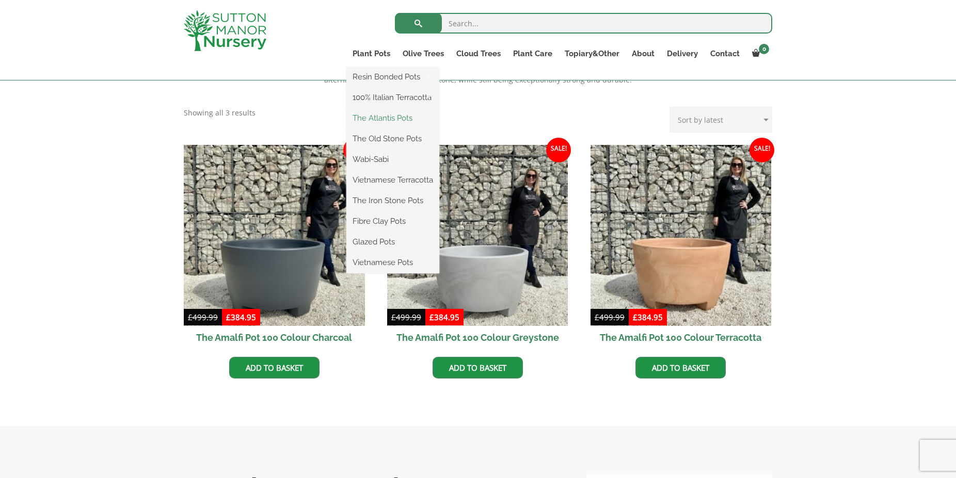 This screenshot has height=478, width=956. What do you see at coordinates (680, 368) in the screenshot?
I see `a: Add to basket: “The Amalfi Pot 100 Colour Terracotta”` at bounding box center [680, 368].